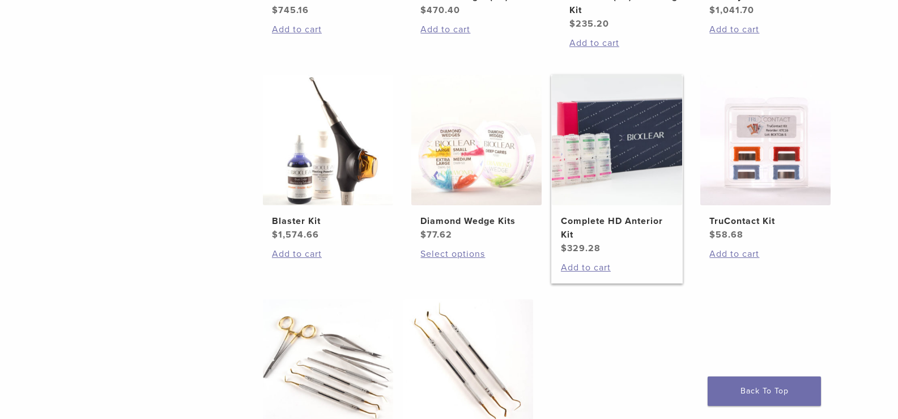 This screenshot has height=419, width=898. I want to click on bdi: 1,574.66, so click(295, 234).